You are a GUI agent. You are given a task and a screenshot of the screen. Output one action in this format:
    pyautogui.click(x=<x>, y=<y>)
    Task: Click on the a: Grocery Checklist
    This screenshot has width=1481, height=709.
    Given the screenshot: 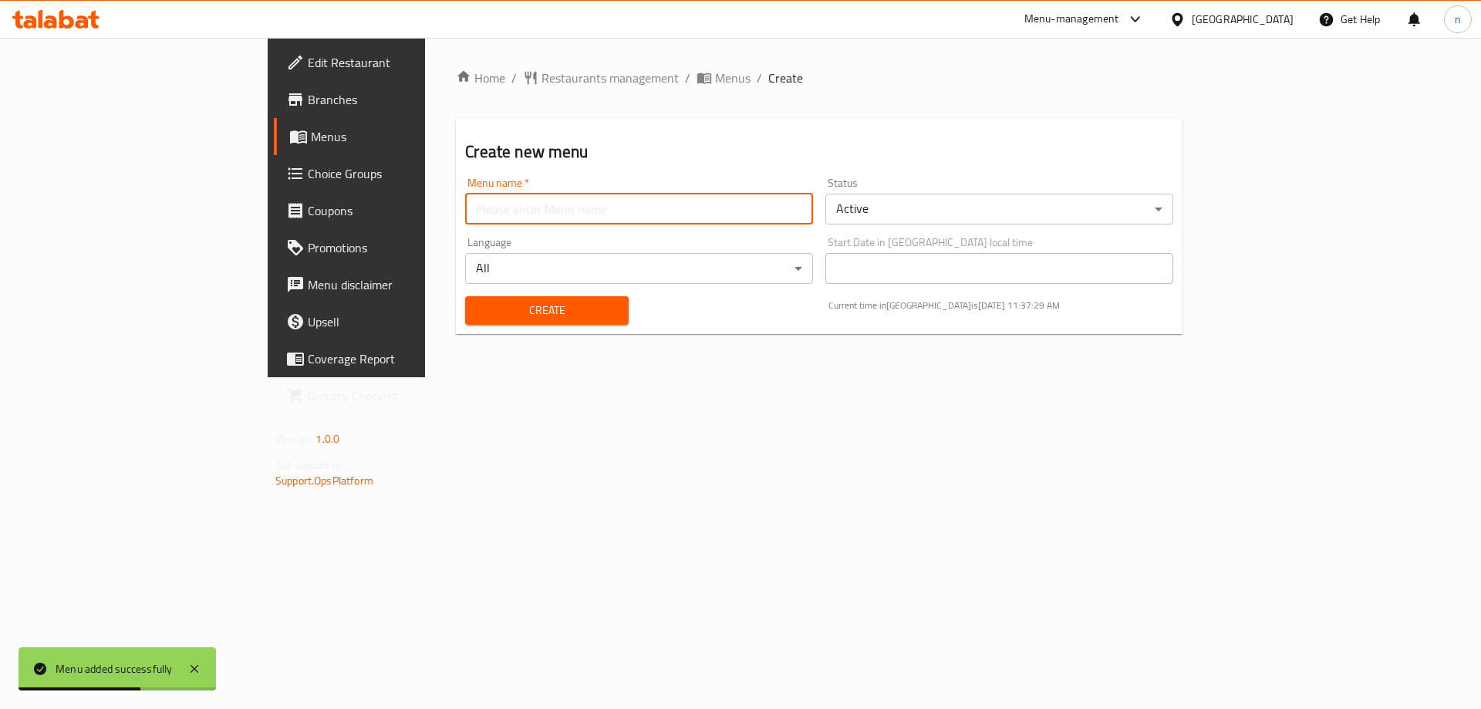 What is the action you would take?
    pyautogui.click(x=394, y=396)
    